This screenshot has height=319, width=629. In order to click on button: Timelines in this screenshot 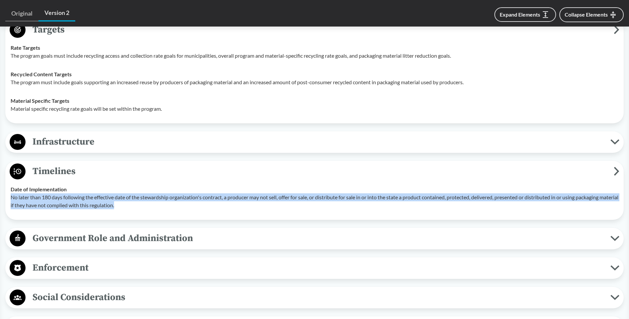, I will do `click(314, 171)`.